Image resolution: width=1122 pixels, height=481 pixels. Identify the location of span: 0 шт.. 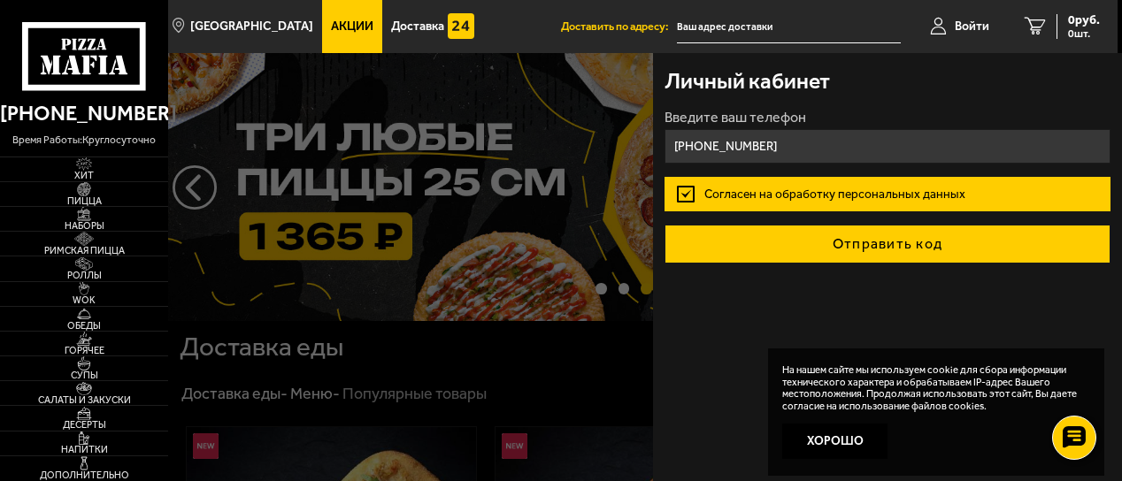
(1084, 34).